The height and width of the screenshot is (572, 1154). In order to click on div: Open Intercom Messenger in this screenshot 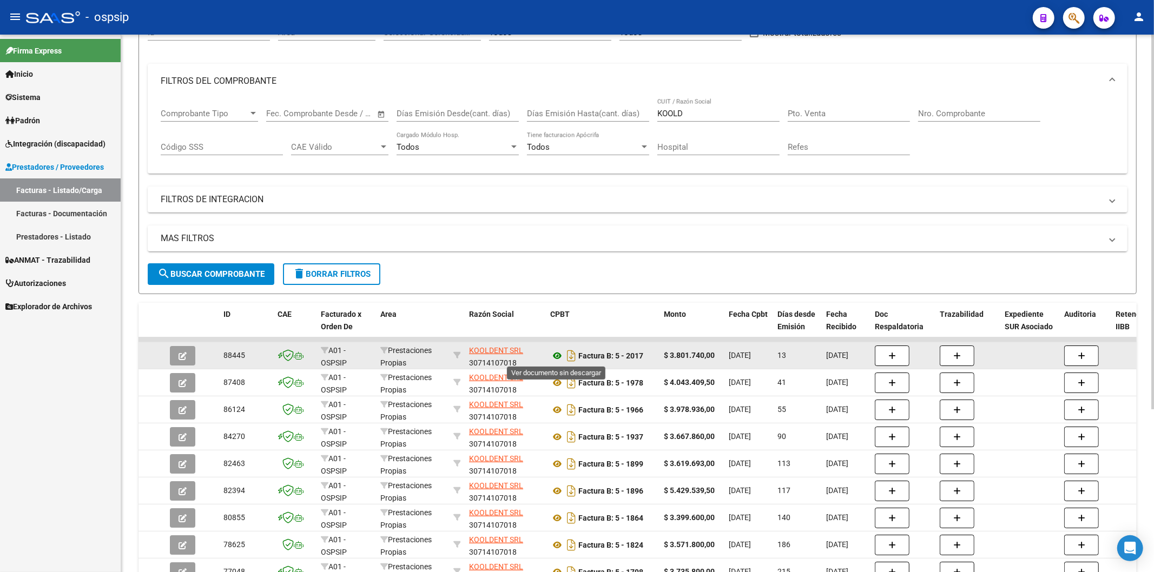, I will do `click(1130, 548)`.